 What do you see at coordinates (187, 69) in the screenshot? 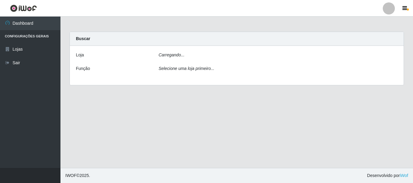
I see `i: Selecione uma loja primeiro...` at bounding box center [187, 69].